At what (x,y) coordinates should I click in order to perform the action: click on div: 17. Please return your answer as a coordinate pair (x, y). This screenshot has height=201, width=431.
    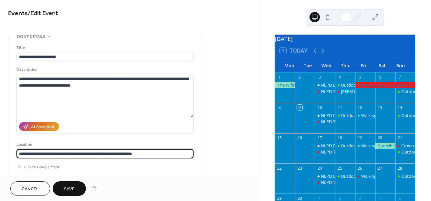
    Looking at the image, I should click on (320, 138).